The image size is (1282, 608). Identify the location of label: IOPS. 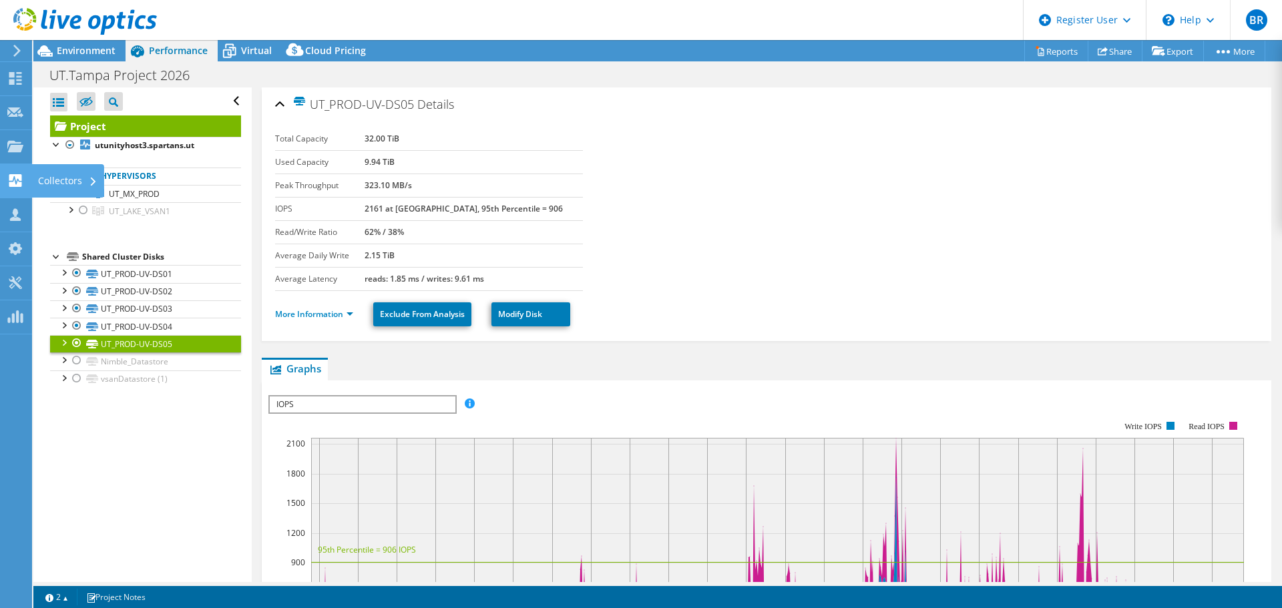
(319, 209).